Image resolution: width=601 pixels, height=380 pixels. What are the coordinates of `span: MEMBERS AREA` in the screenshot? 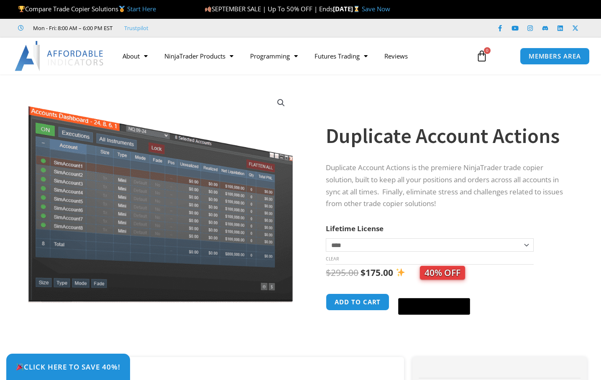 It's located at (555, 56).